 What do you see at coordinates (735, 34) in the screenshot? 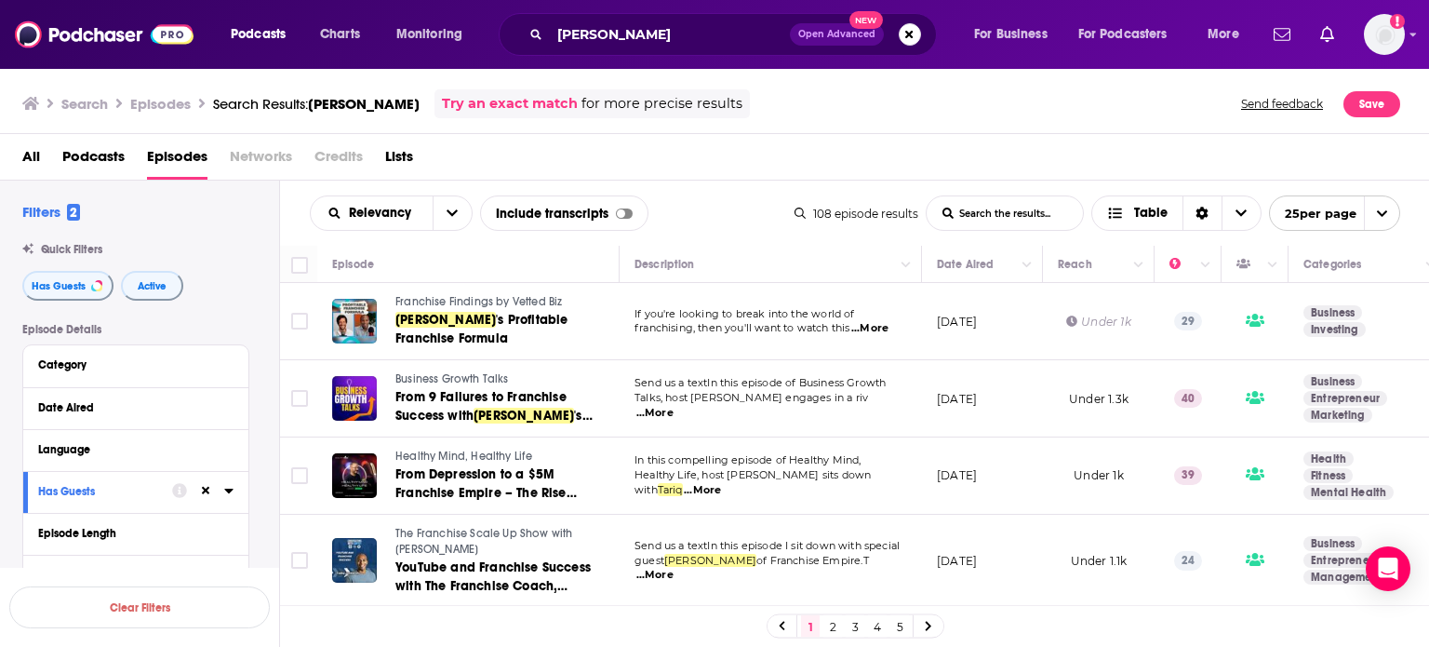
I see `div: Search podcasts, credits, & more...` at bounding box center [735, 34].